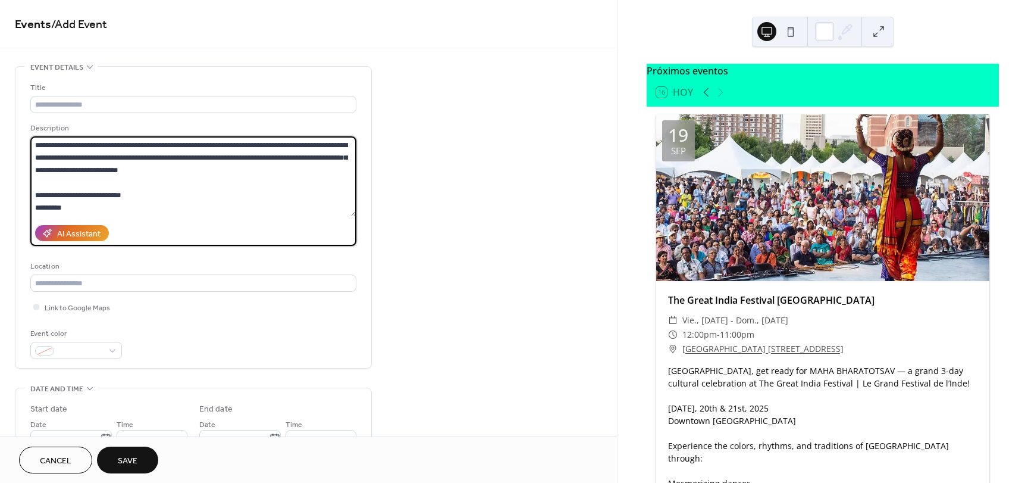  Describe the element at coordinates (77, 308) in the screenshot. I see `span: Link to Google Maps` at that location.